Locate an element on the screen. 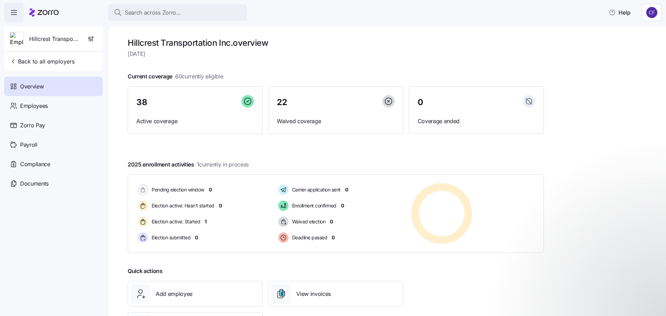 The height and width of the screenshot is (316, 666). button: Back to all employers is located at coordinates (42, 61).